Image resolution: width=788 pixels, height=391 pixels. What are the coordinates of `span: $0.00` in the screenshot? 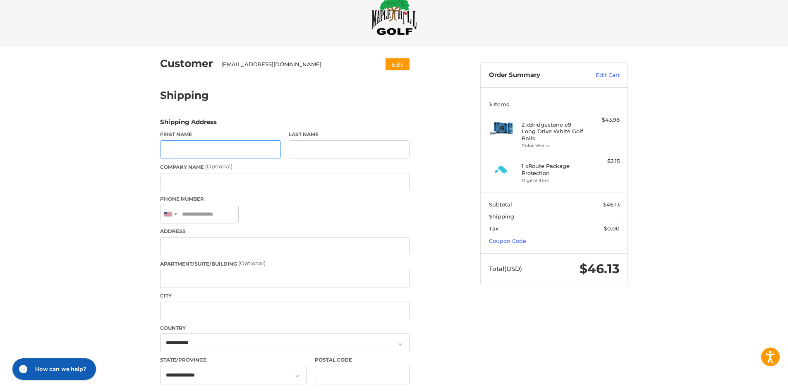 It's located at (612, 228).